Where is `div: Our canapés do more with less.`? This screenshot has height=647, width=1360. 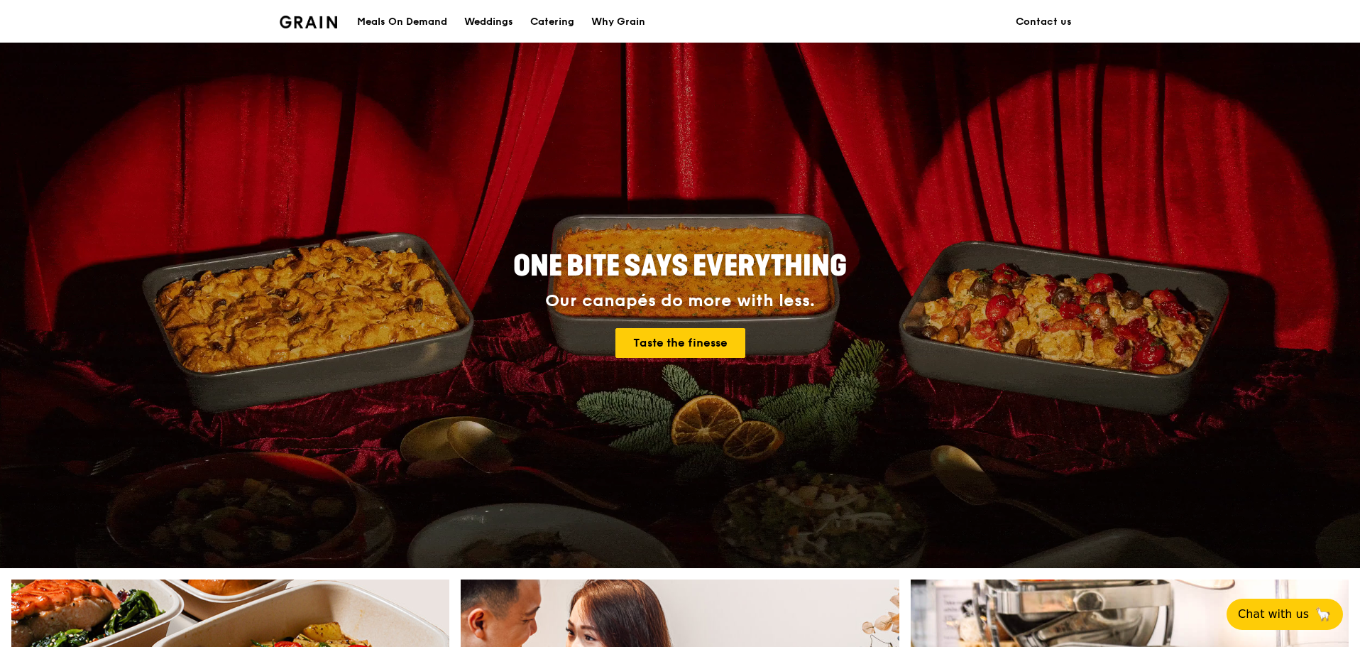
div: Our canapés do more with less. is located at coordinates (680, 301).